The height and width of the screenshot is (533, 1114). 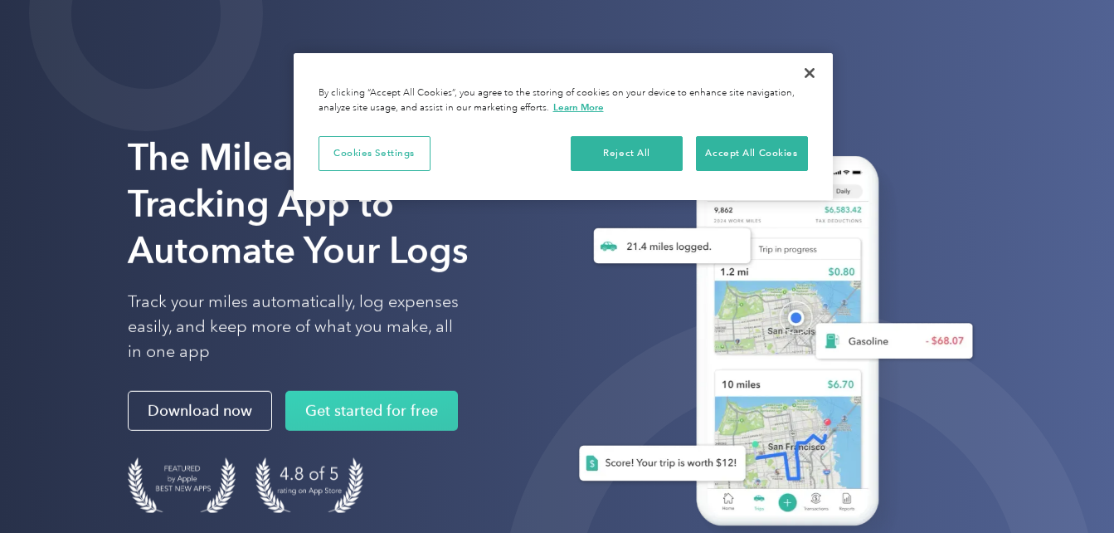 I want to click on img: Badge for Featured by Apple Best New Apps, so click(x=182, y=484).